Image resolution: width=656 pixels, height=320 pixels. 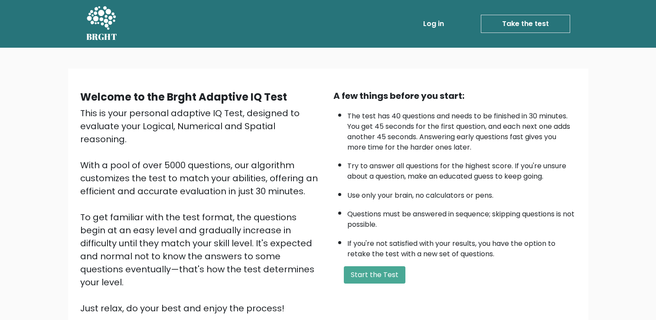 What do you see at coordinates (455, 96) in the screenshot?
I see `div: A few things before you start:` at bounding box center [455, 96].